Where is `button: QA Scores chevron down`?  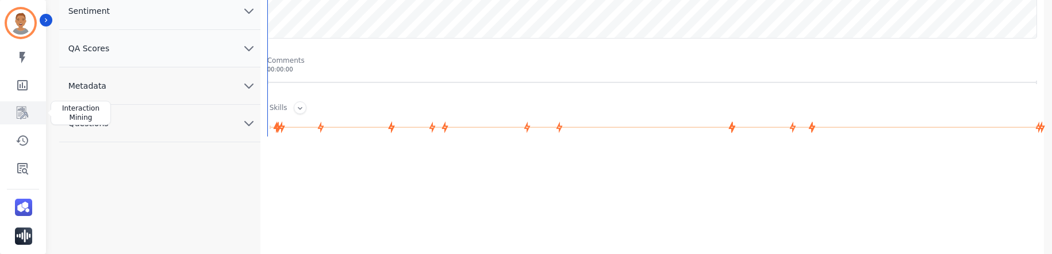
button: QA Scores chevron down is located at coordinates (160, 48).